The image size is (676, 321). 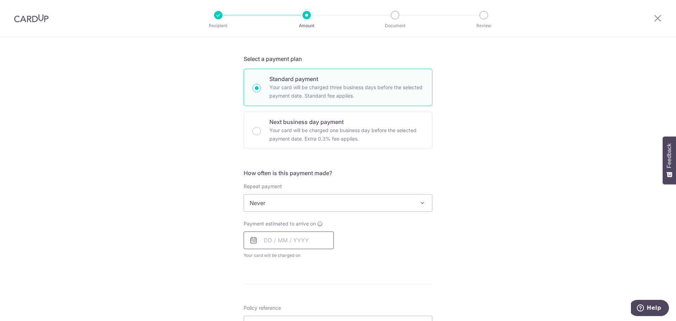 I want to click on p: Your card will be charged three business days before the selected payment date. Standard fee appl..., so click(x=346, y=92).